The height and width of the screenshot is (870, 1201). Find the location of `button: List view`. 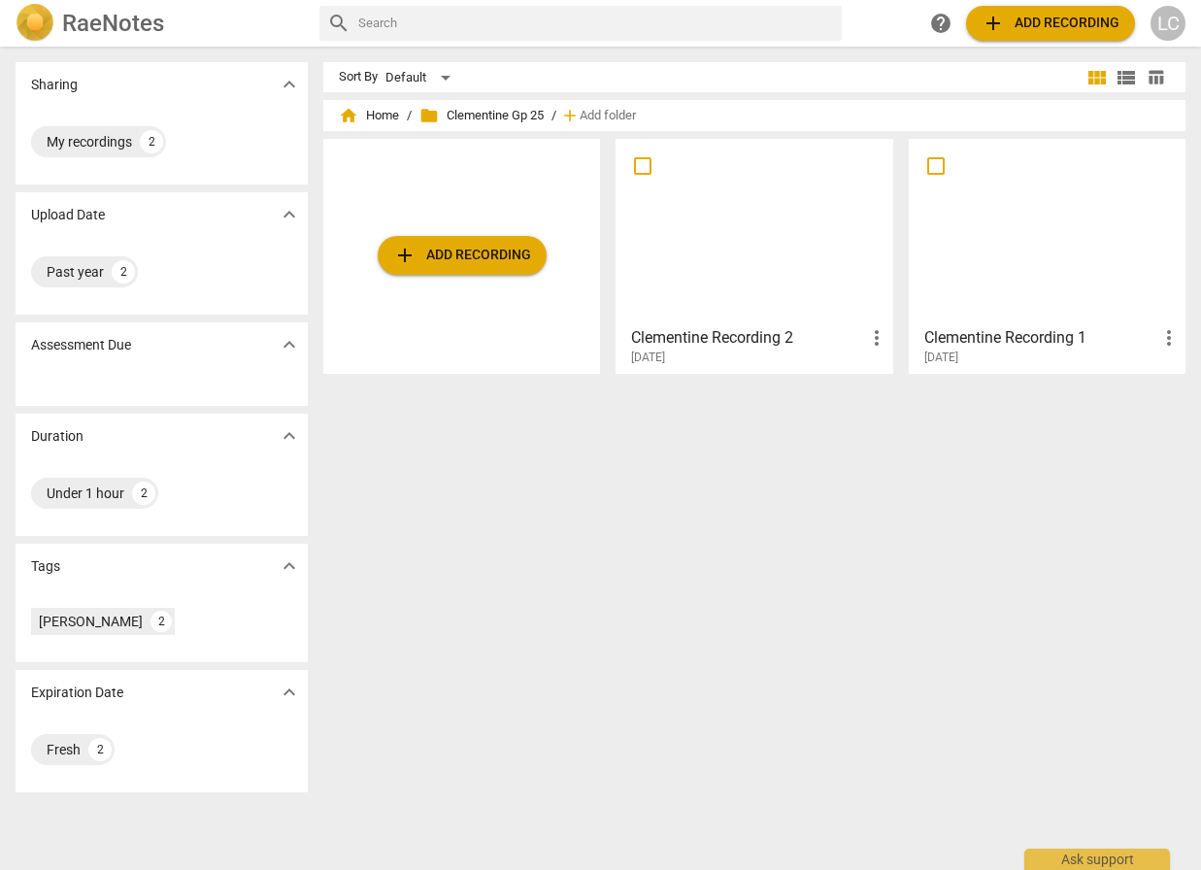

button: List view is located at coordinates (1127, 78).